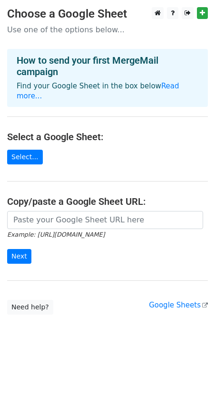 The image size is (215, 393). Describe the element at coordinates (107, 14) in the screenshot. I see `h3: Choose a Google Sheet` at that location.